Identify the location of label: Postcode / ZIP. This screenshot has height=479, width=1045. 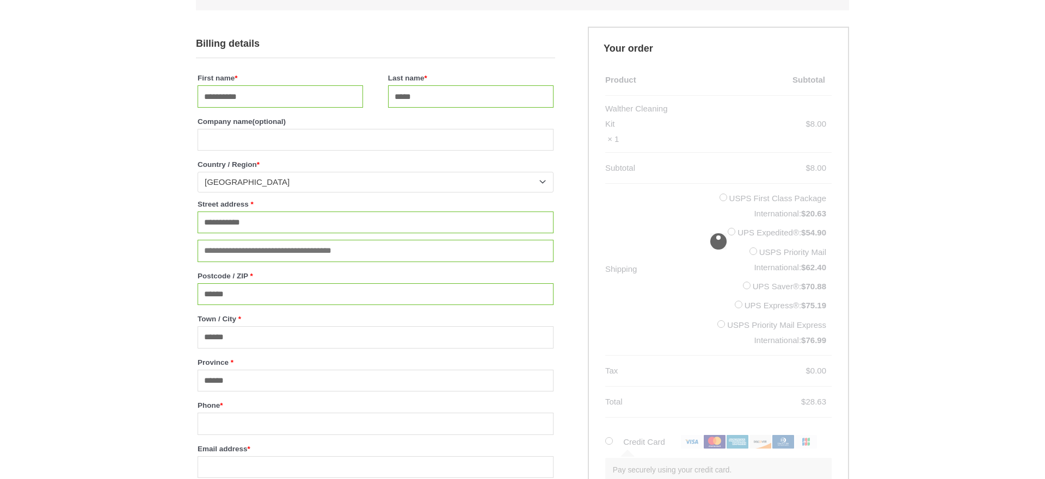
(375, 276).